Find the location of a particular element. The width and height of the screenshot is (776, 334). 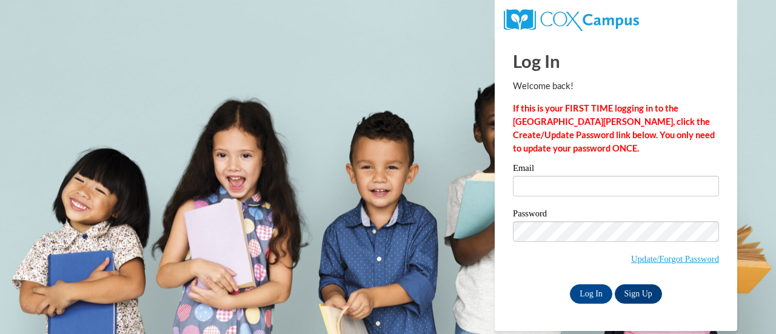

a: Sign Up is located at coordinates (638, 294).